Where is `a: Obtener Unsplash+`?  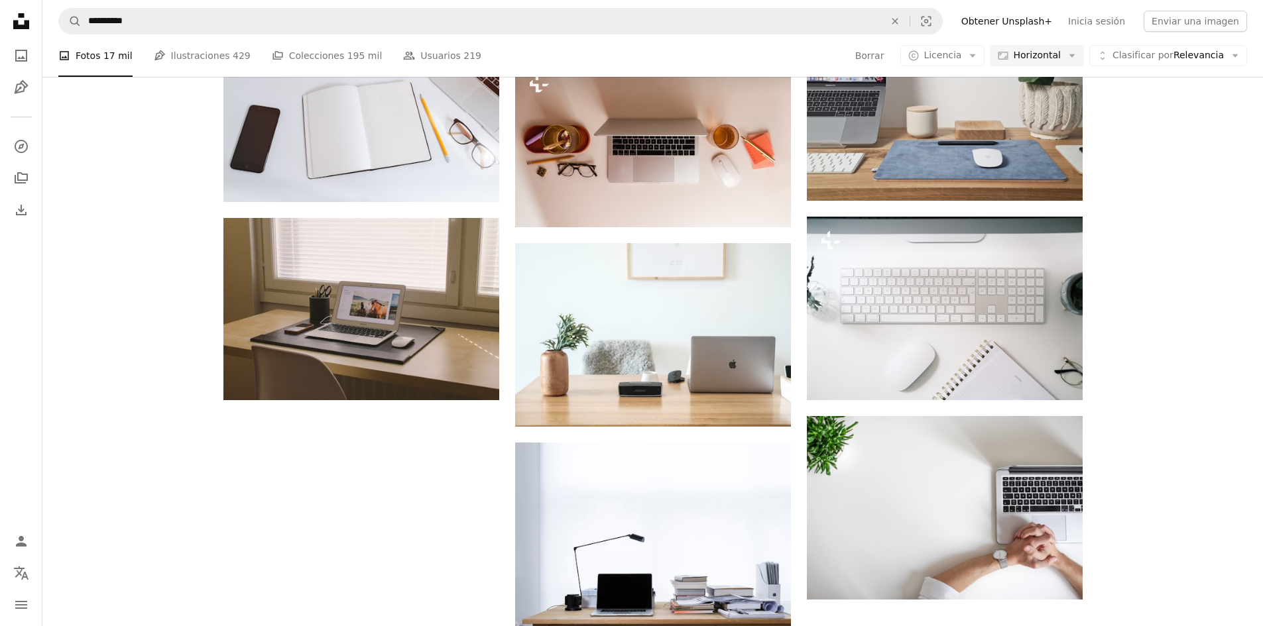 a: Obtener Unsplash+ is located at coordinates (1006, 21).